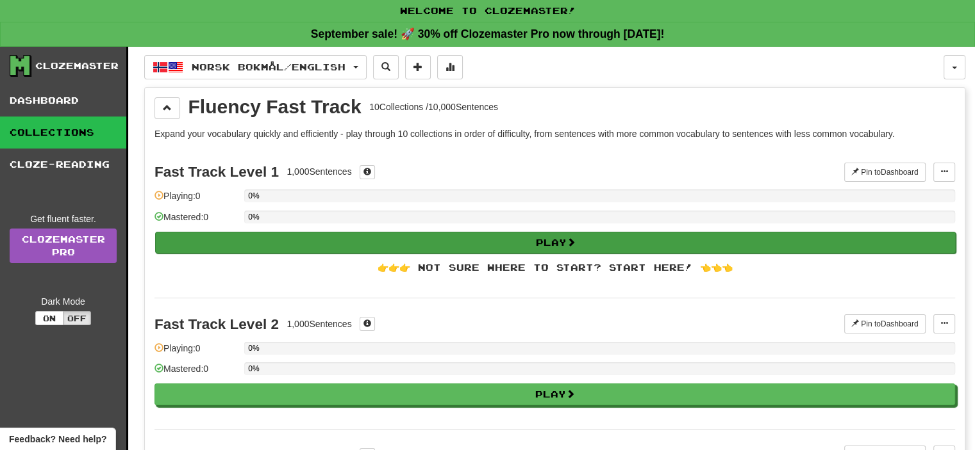 This screenshot has height=450, width=975. What do you see at coordinates (217, 324) in the screenshot?
I see `div: Fast Track Level 2` at bounding box center [217, 324].